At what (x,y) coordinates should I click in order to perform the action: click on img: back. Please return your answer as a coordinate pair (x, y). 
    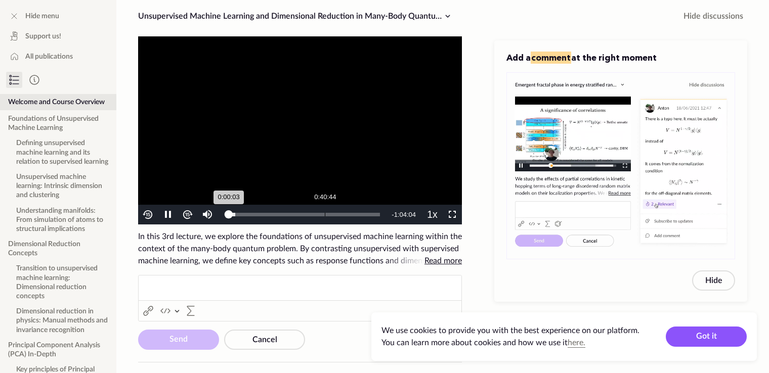
    Looking at the image, I should click on (148, 215).